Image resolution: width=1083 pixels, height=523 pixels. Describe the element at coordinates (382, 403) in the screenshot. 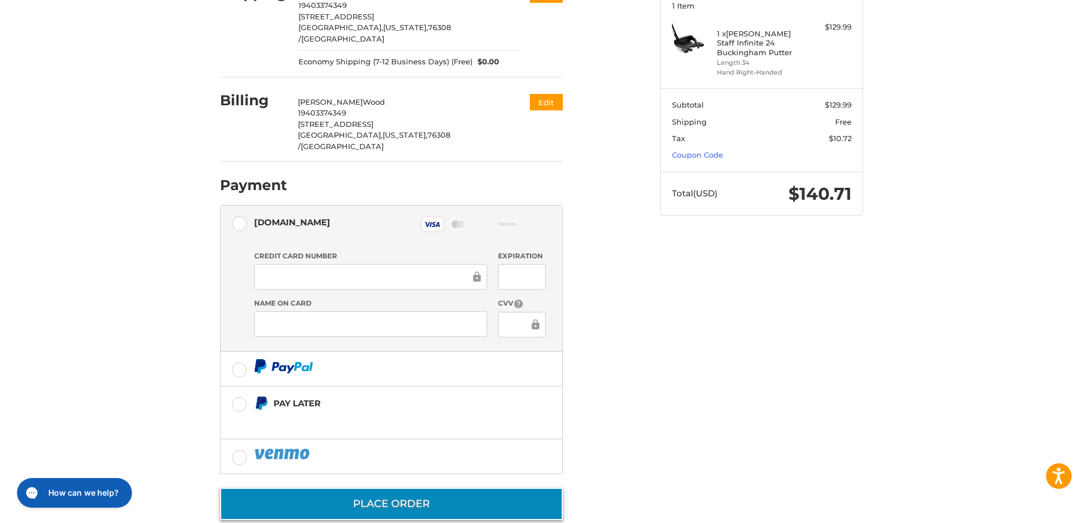

I see `div: Pay Later` at that location.